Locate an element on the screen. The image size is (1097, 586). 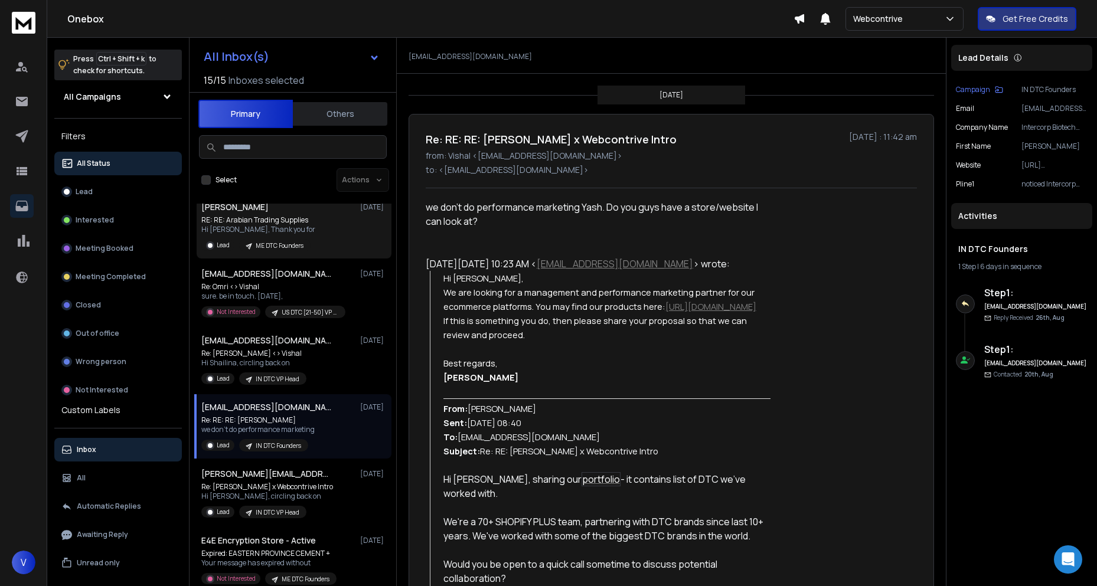
strong: Sent: is located at coordinates (455, 423).